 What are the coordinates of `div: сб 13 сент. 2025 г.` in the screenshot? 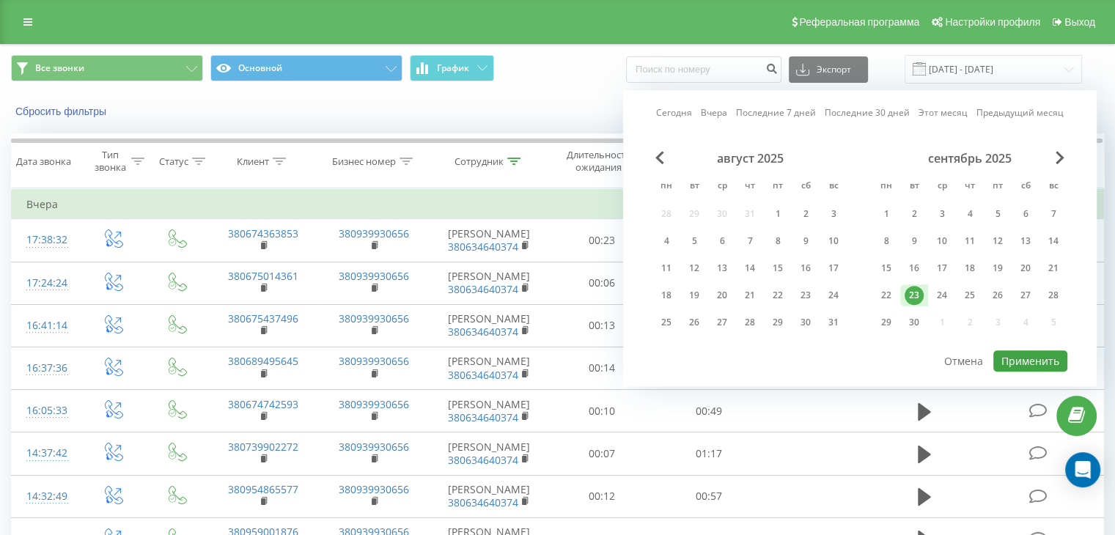 It's located at (1025, 241).